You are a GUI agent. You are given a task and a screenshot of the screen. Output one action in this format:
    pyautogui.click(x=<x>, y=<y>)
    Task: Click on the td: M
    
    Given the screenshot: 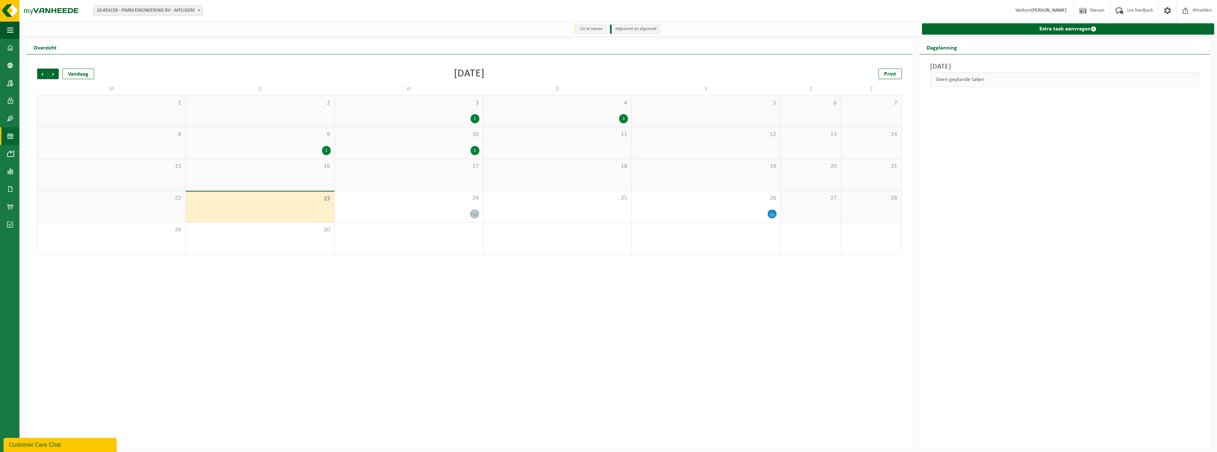 What is the action you would take?
    pyautogui.click(x=111, y=89)
    